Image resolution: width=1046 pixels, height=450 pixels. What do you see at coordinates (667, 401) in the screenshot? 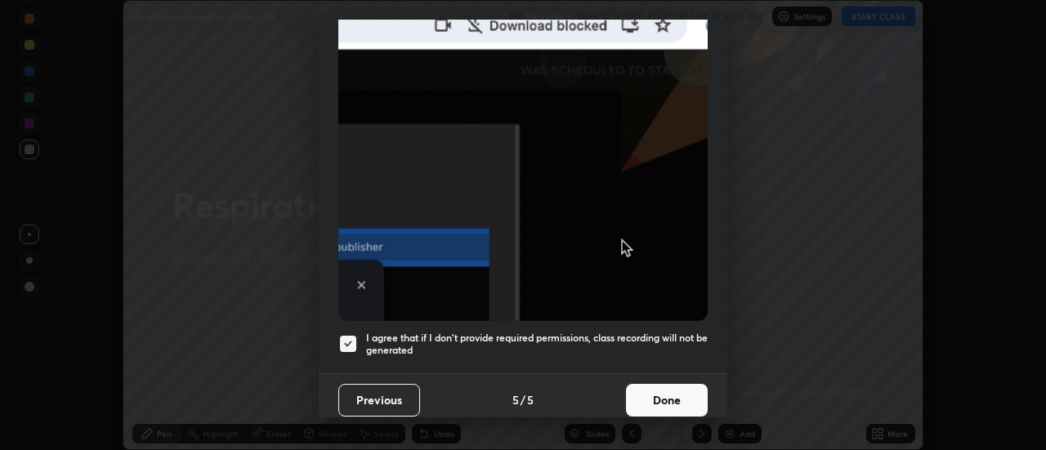
I see `button: Done` at bounding box center [667, 401].